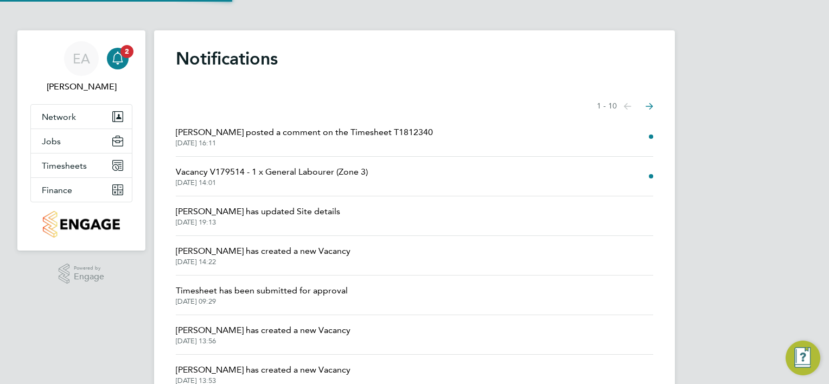 The height and width of the screenshot is (384, 829). What do you see at coordinates (51, 141) in the screenshot?
I see `span: Jobs` at bounding box center [51, 141].